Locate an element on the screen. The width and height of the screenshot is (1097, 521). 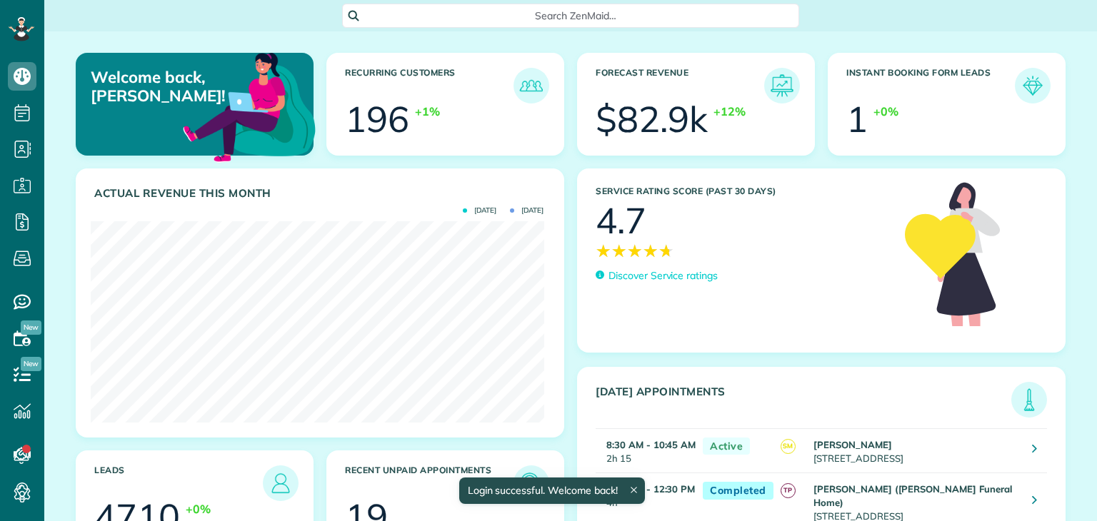
div: +1% is located at coordinates (427, 111).